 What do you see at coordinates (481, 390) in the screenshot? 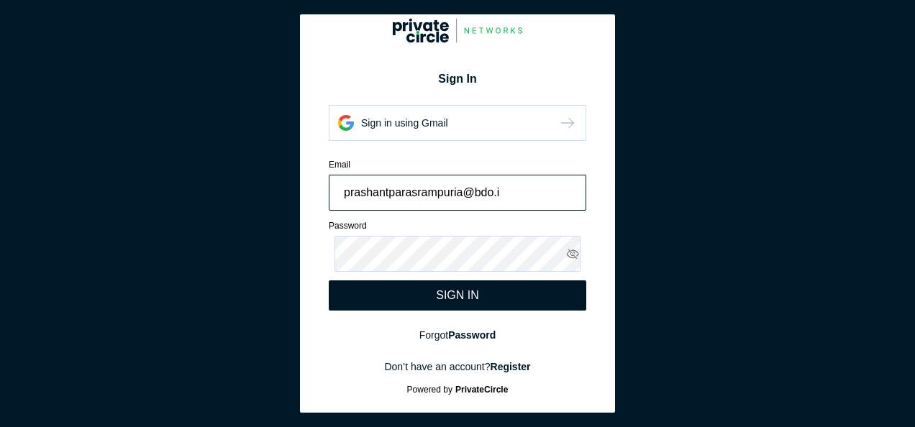
I see `strong: PrivateCircle` at bounding box center [481, 390].